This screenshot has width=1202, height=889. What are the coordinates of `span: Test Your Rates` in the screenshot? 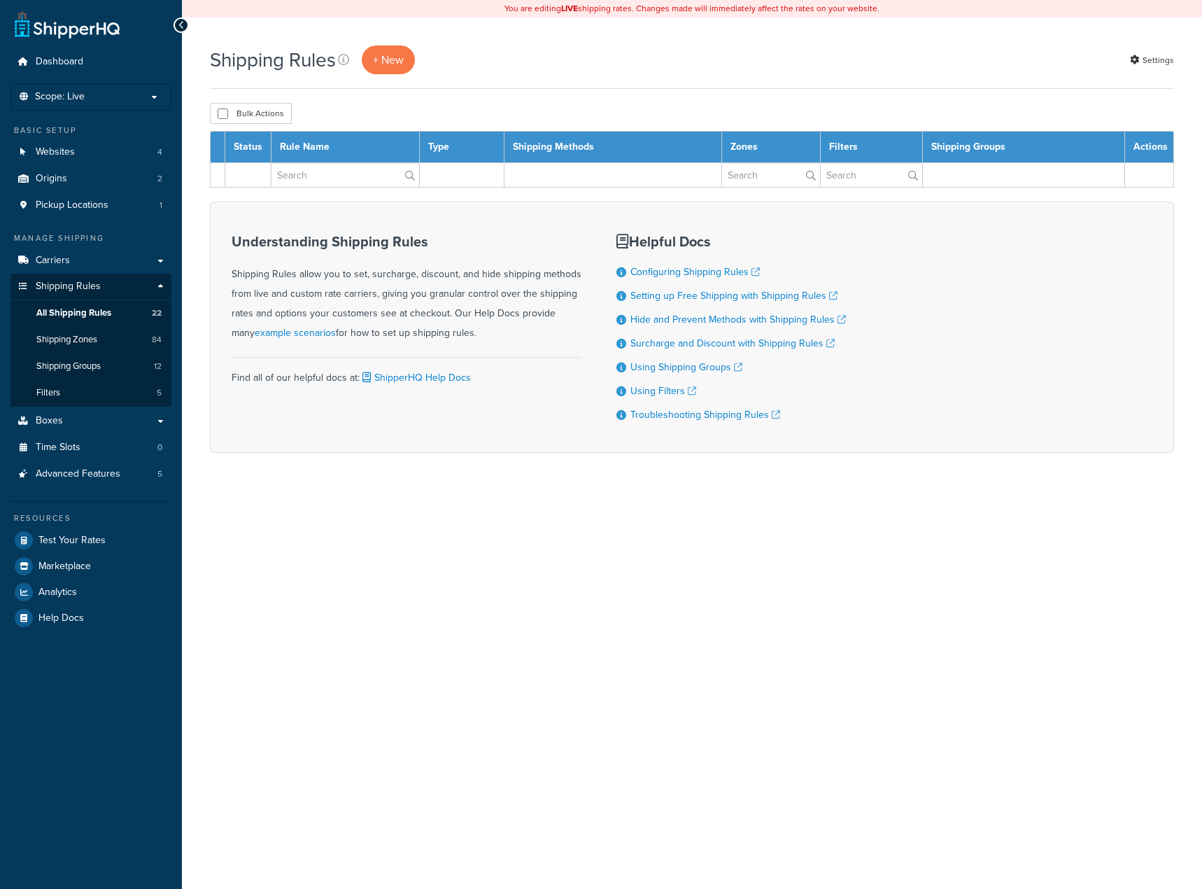 It's located at (72, 540).